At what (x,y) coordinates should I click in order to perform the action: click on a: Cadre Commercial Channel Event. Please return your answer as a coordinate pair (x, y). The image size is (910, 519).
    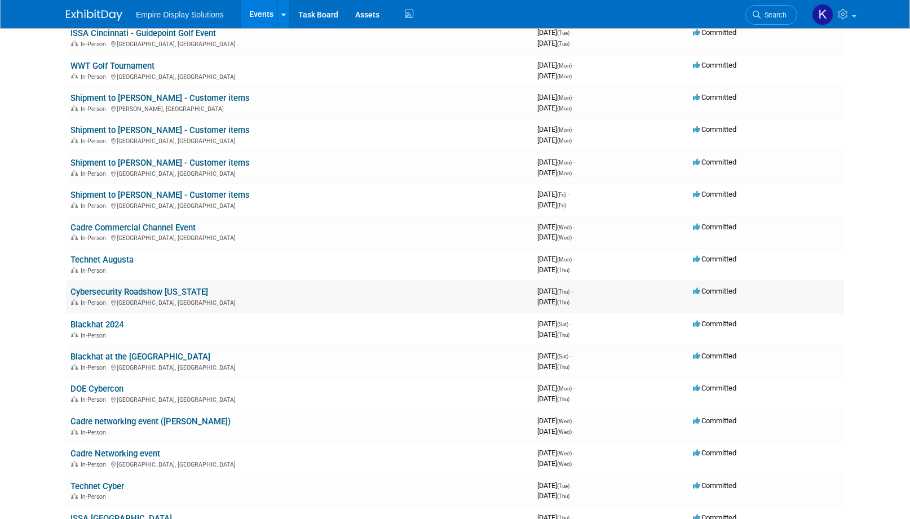
    Looking at the image, I should click on (133, 228).